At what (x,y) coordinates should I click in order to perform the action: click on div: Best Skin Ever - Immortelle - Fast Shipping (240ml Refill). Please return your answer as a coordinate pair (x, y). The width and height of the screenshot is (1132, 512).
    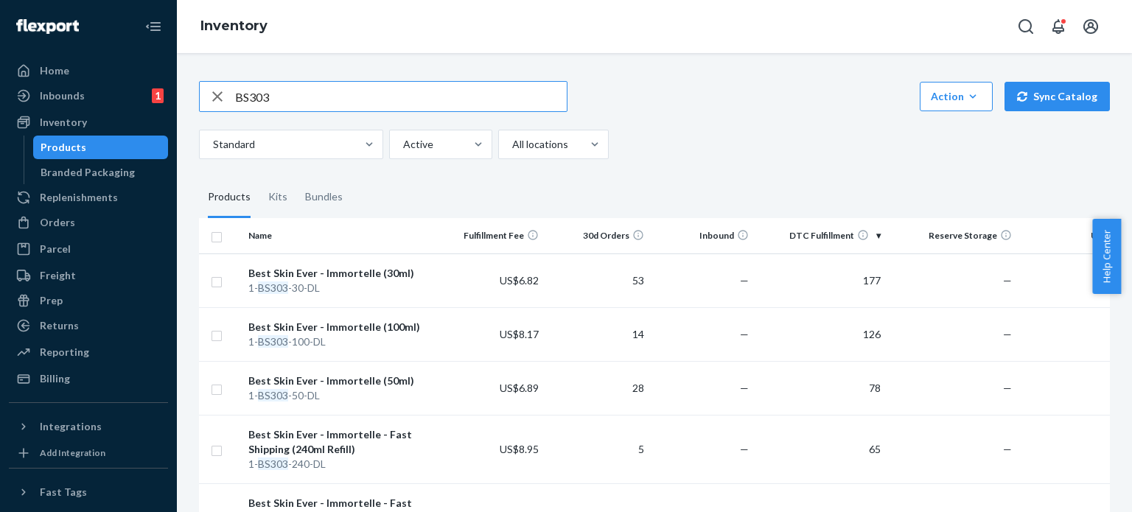
    Looking at the image, I should click on (340, 442).